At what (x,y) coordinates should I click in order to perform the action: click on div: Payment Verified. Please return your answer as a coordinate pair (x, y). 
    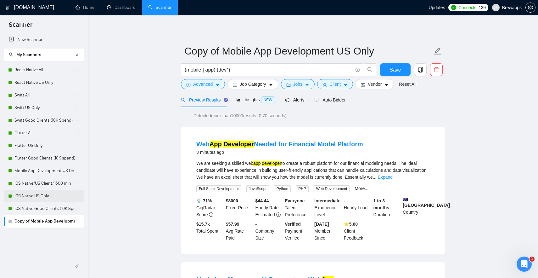
    Looking at the image, I should click on (298, 231).